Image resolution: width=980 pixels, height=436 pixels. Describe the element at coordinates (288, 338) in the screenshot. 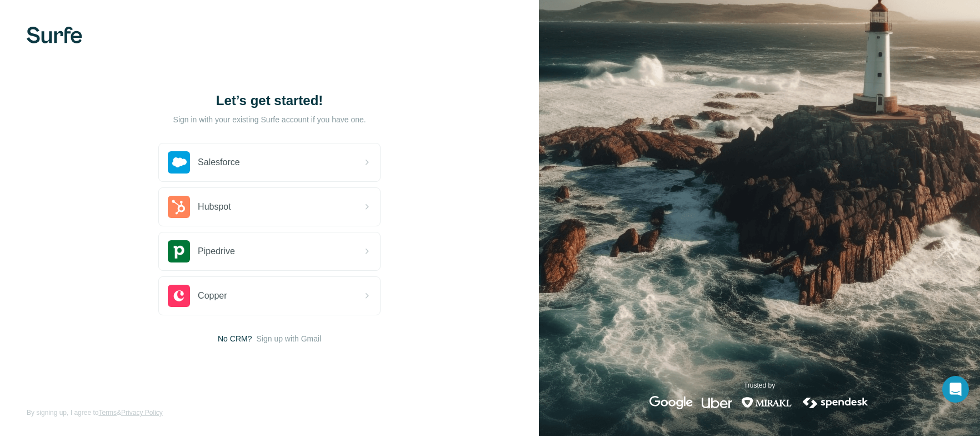

I see `span: Sign up with Gmail` at that location.